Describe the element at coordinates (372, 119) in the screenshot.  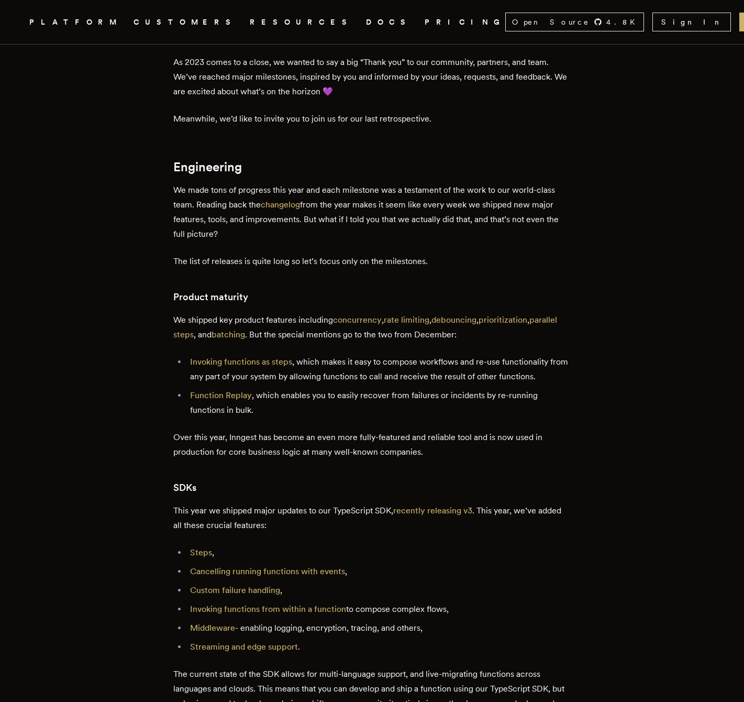
I see `p: Meanwhile, we’d like to invite you to join us for our last retrospective.` at that location.